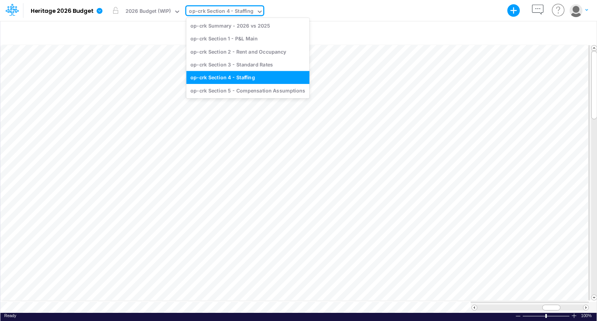  I want to click on b: Heritage 2026 Budget, so click(62, 11).